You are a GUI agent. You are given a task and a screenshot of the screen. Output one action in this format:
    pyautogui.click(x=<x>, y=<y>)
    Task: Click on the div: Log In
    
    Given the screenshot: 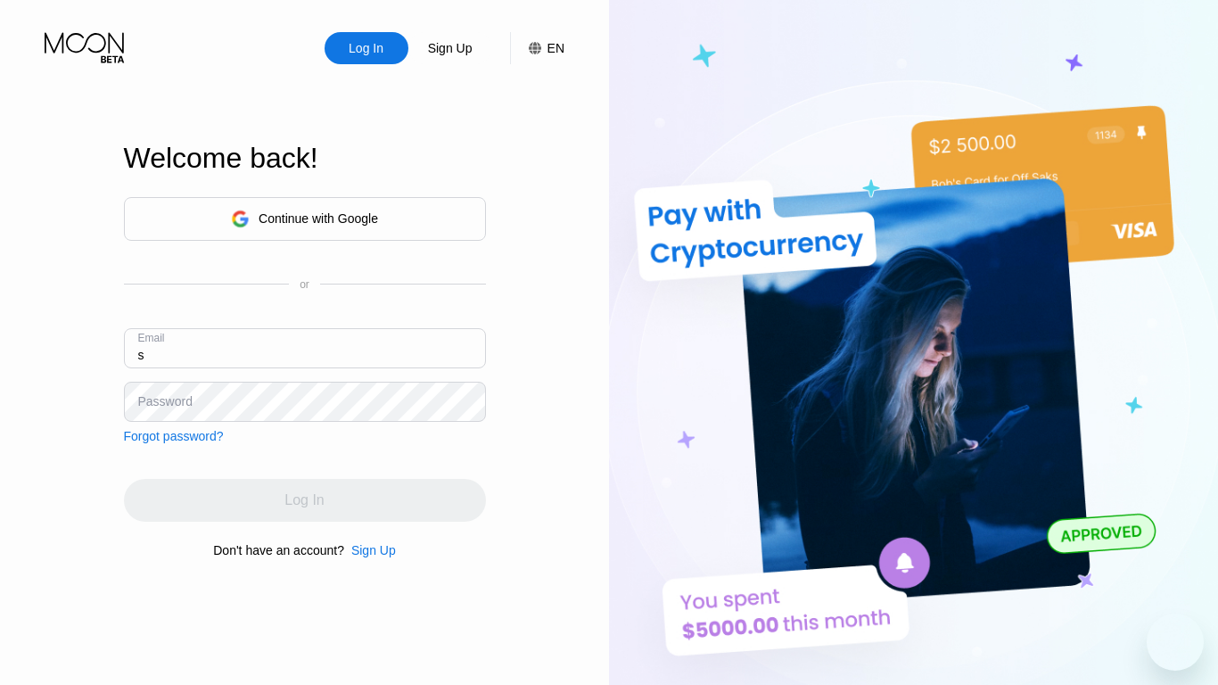 What is the action you would take?
    pyautogui.click(x=366, y=48)
    